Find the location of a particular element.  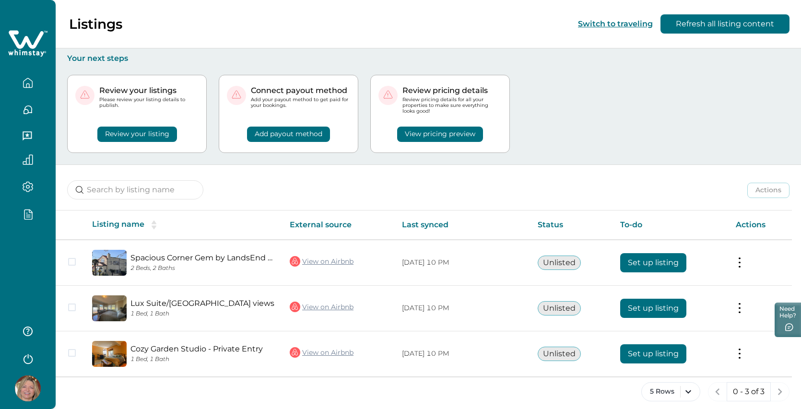

button: View pricing preview is located at coordinates (440, 134).